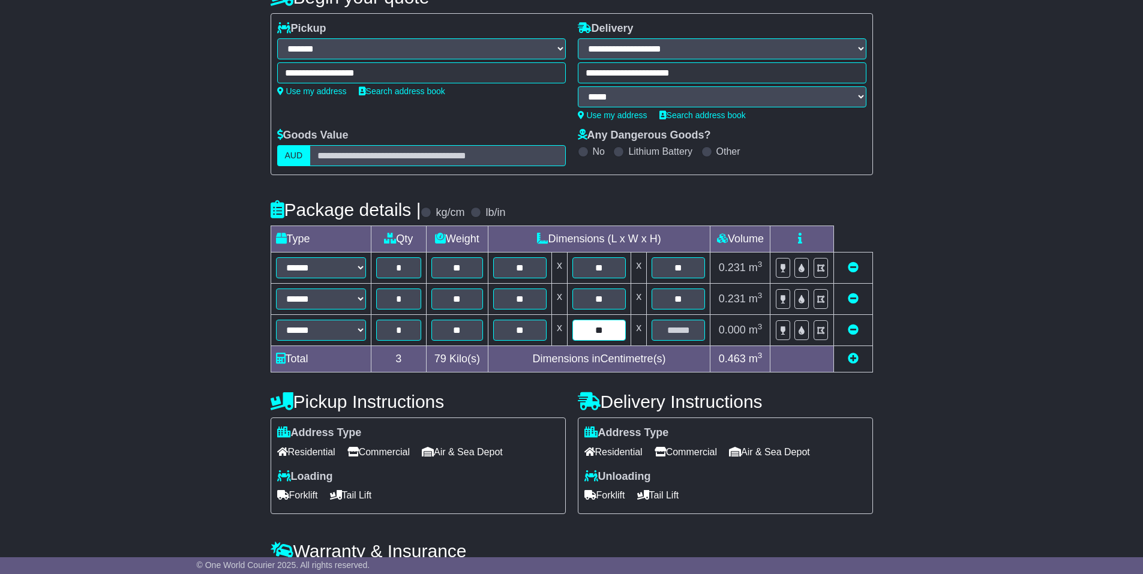 The height and width of the screenshot is (574, 1143). Describe the element at coordinates (399, 360) in the screenshot. I see `td: 3` at that location.